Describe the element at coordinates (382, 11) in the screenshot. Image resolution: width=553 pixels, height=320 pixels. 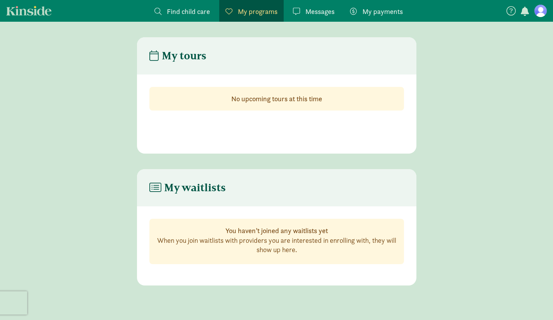
I see `span: My payments` at that location.